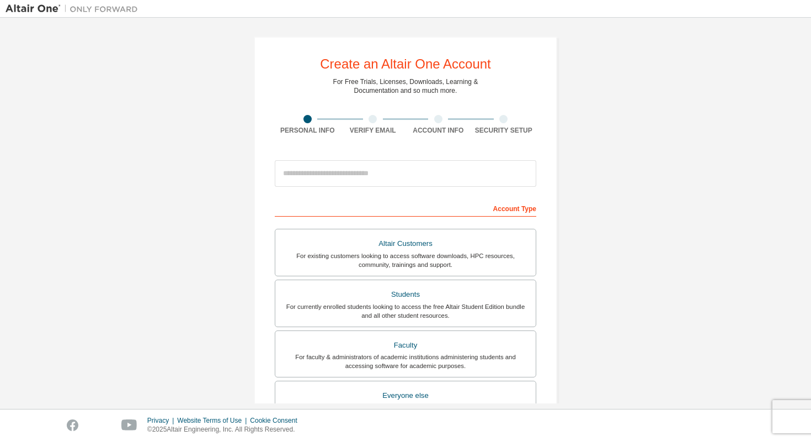 The height and width of the screenshot is (441, 811). Describe the element at coordinates (504, 130) in the screenshot. I see `div: Security Setup` at that location.